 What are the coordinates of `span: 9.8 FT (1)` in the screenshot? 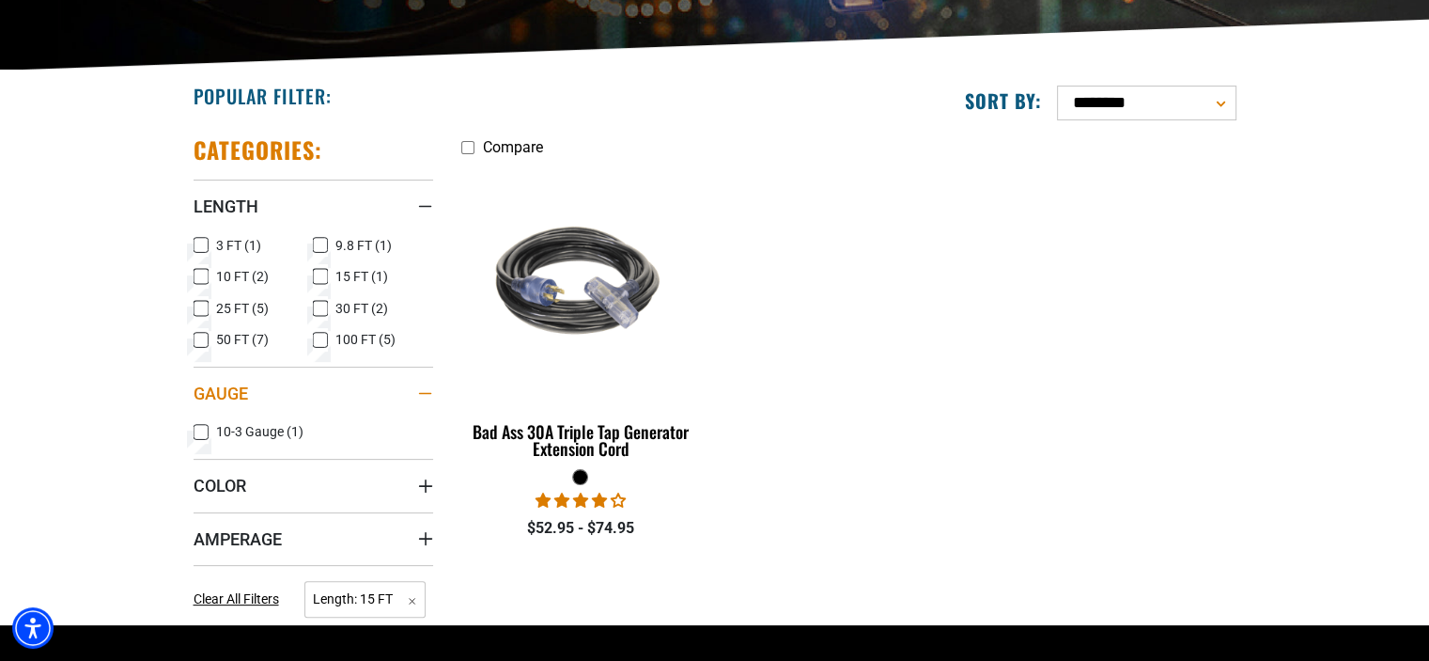 It's located at (364, 245).